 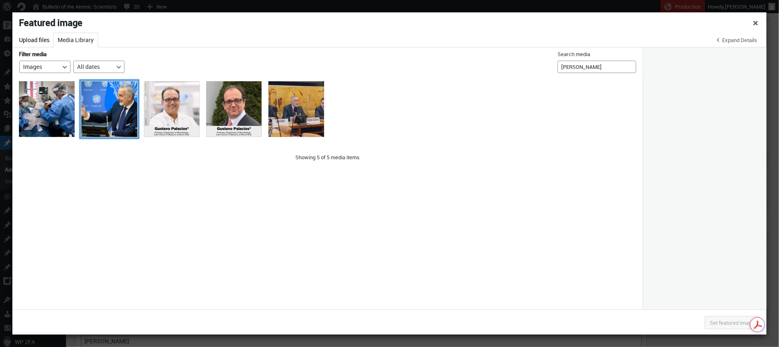 I want to click on h2: Filter media, so click(x=33, y=54).